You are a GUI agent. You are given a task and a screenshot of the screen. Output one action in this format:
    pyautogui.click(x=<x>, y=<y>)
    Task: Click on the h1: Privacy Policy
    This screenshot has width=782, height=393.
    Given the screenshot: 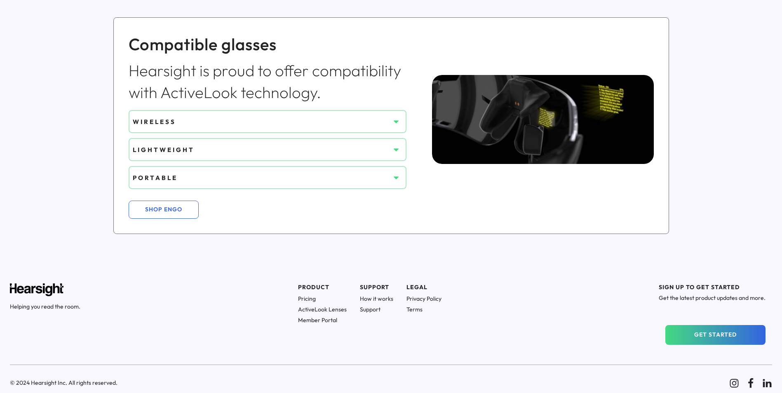 What is the action you would take?
    pyautogui.click(x=424, y=299)
    